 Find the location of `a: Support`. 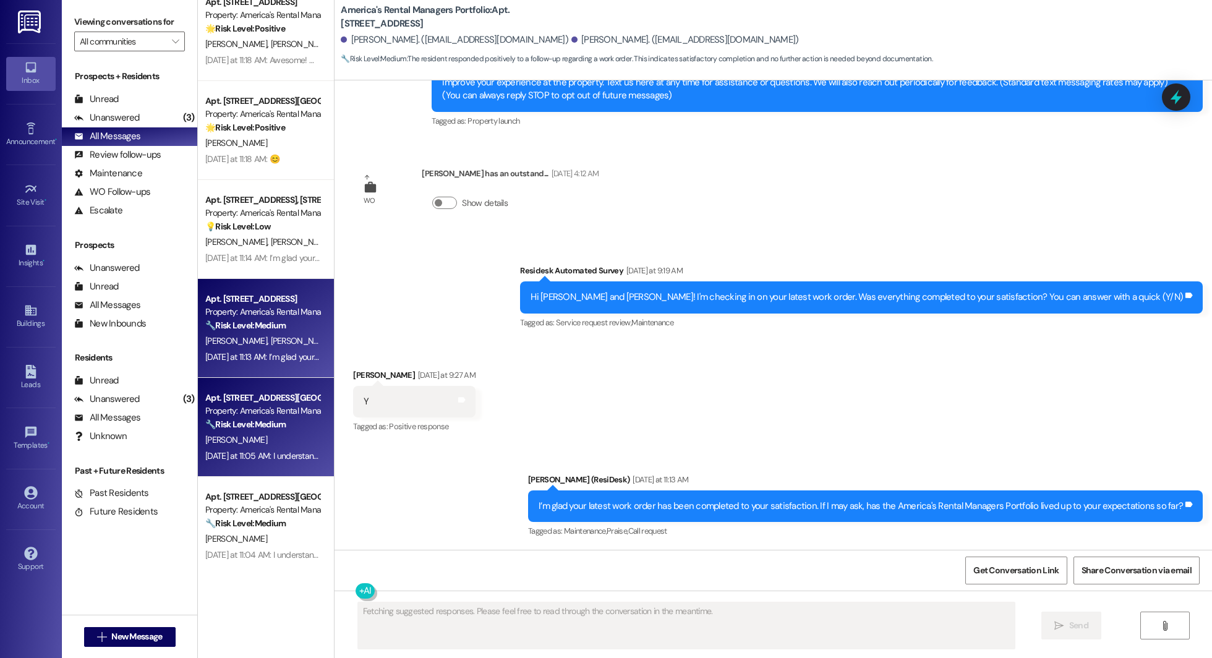

a: Support is located at coordinates (31, 559).